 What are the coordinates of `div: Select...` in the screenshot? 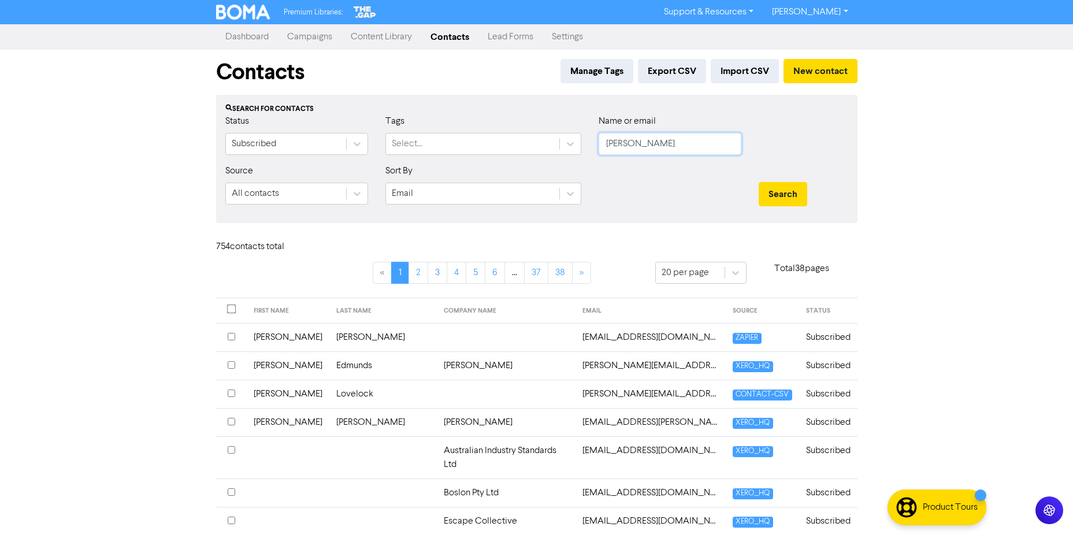 It's located at (407, 144).